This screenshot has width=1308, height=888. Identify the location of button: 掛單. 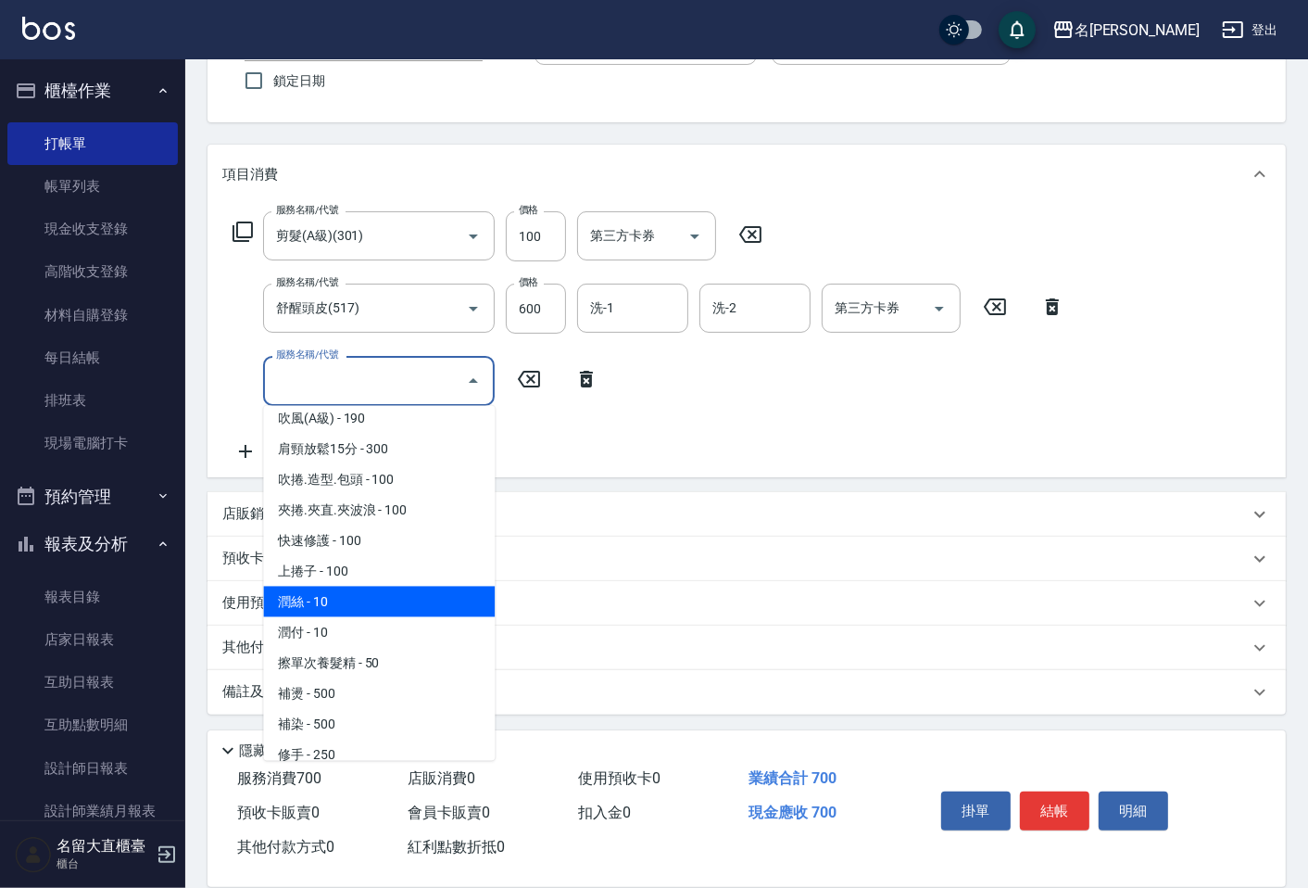
(976, 811).